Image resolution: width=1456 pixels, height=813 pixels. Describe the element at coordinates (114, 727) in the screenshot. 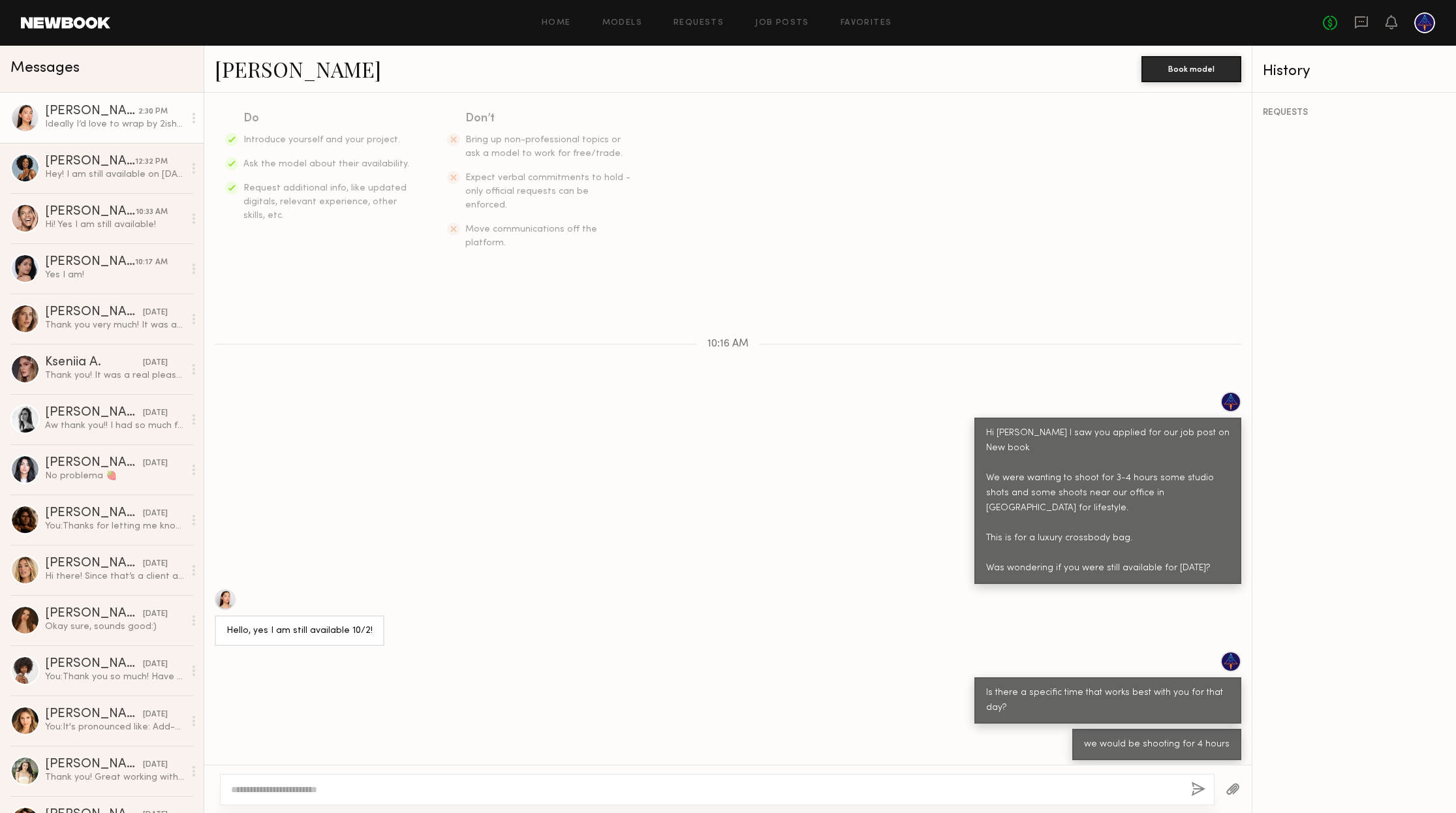

I see `div: You: It's pronounced like: Add-uh . In some of the videos in the dropbox folder, the client prono...` at that location.